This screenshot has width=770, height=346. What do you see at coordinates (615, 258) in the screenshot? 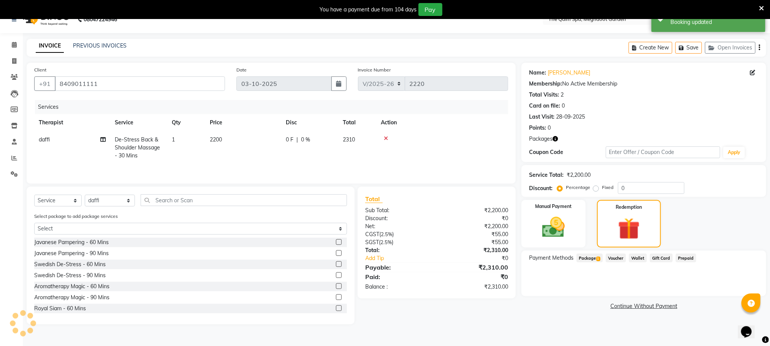
I see `span: Voucher` at bounding box center [615, 258].